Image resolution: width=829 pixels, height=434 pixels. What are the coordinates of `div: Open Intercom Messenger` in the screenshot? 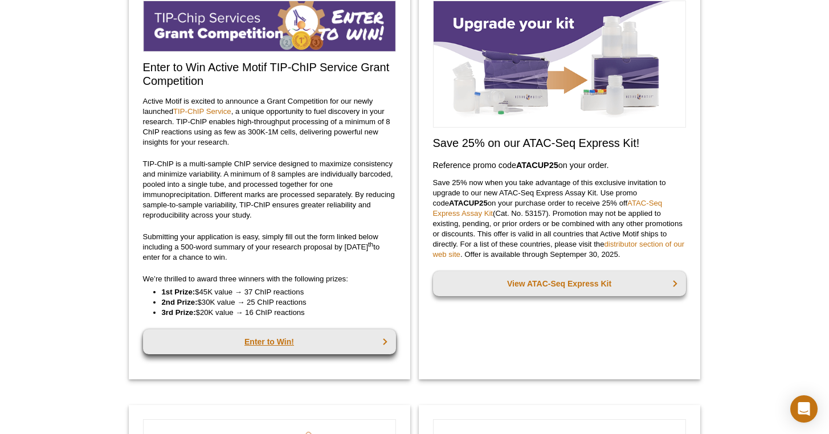 It's located at (804, 409).